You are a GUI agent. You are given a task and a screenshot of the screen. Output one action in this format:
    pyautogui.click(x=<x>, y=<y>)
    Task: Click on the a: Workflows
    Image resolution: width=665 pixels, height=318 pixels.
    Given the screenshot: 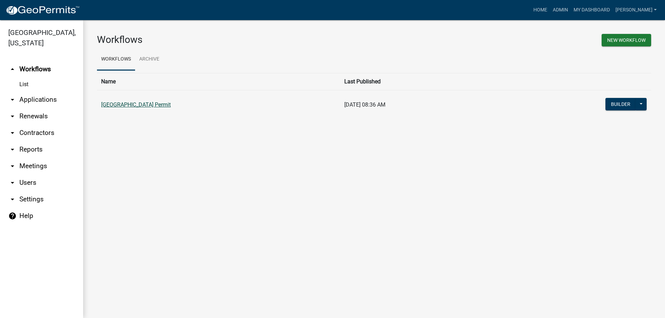 What is the action you would take?
    pyautogui.click(x=116, y=60)
    